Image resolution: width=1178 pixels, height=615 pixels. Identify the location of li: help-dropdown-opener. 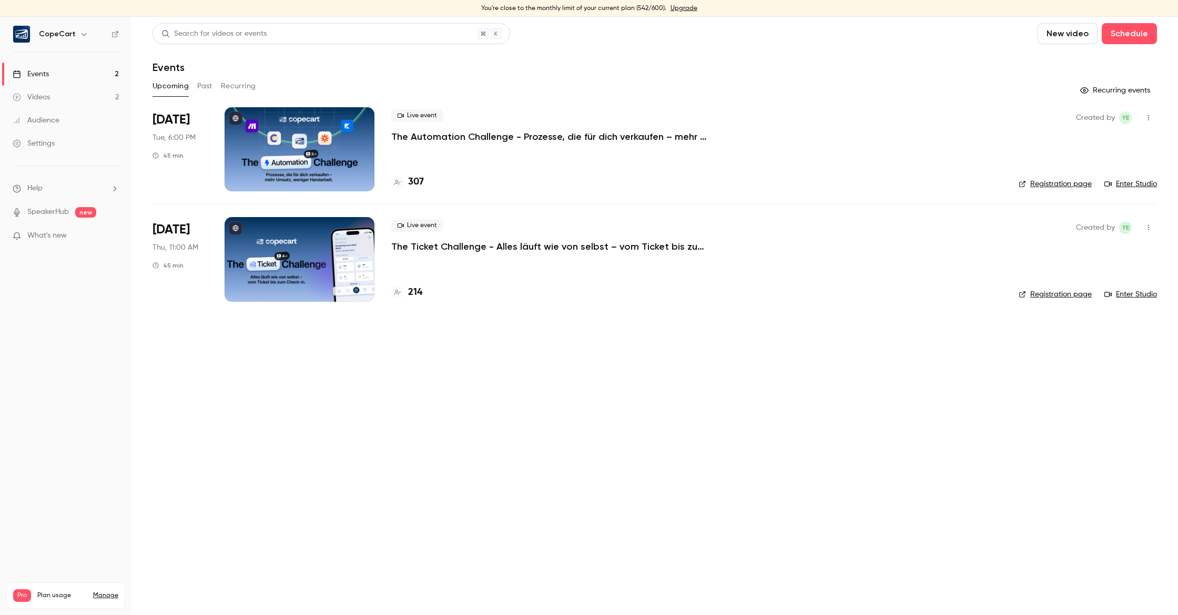
(66, 188).